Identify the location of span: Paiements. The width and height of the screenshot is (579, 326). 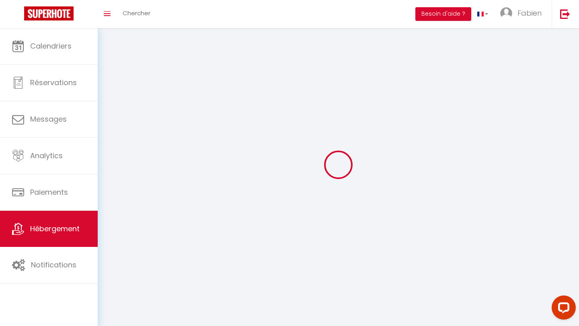
(49, 192).